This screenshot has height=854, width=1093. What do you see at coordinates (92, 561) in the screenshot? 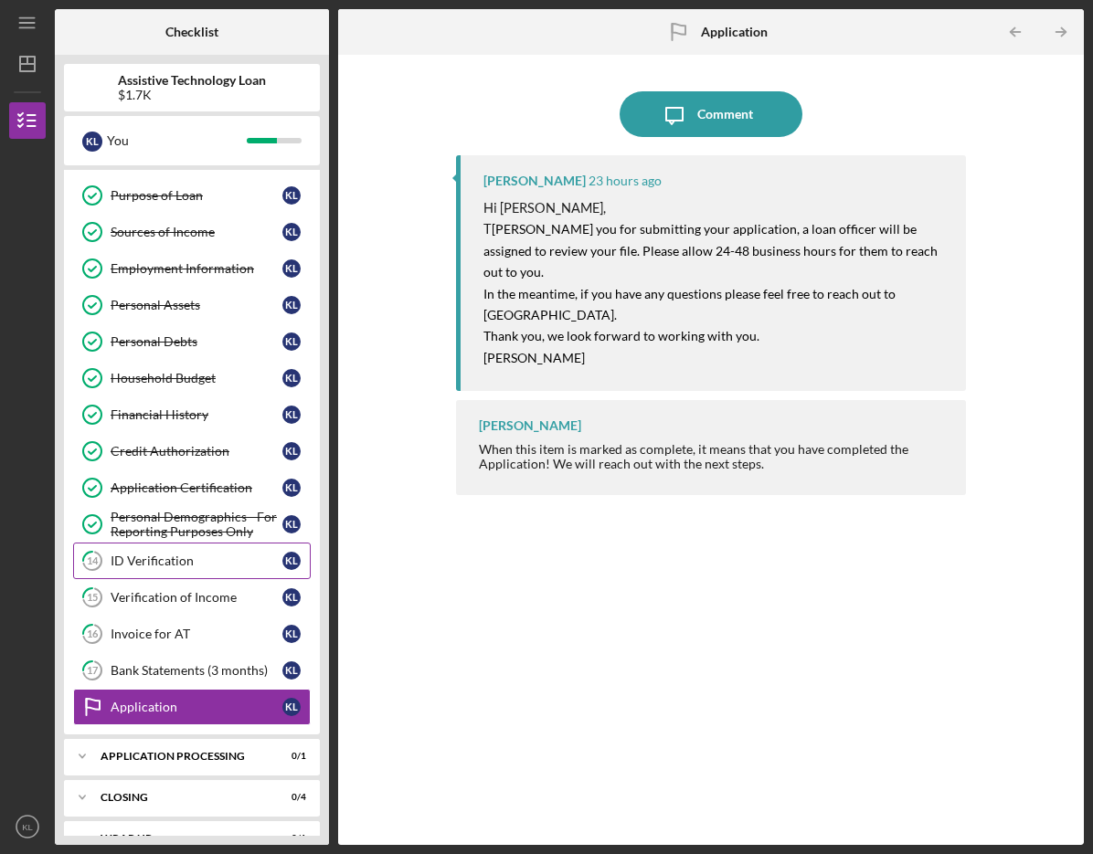
I see `tspan: 14` at bounding box center [92, 561].